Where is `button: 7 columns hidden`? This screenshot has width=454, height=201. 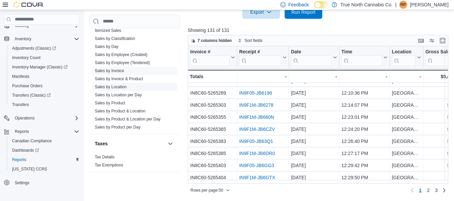 button: 7 columns hidden is located at coordinates (212, 41).